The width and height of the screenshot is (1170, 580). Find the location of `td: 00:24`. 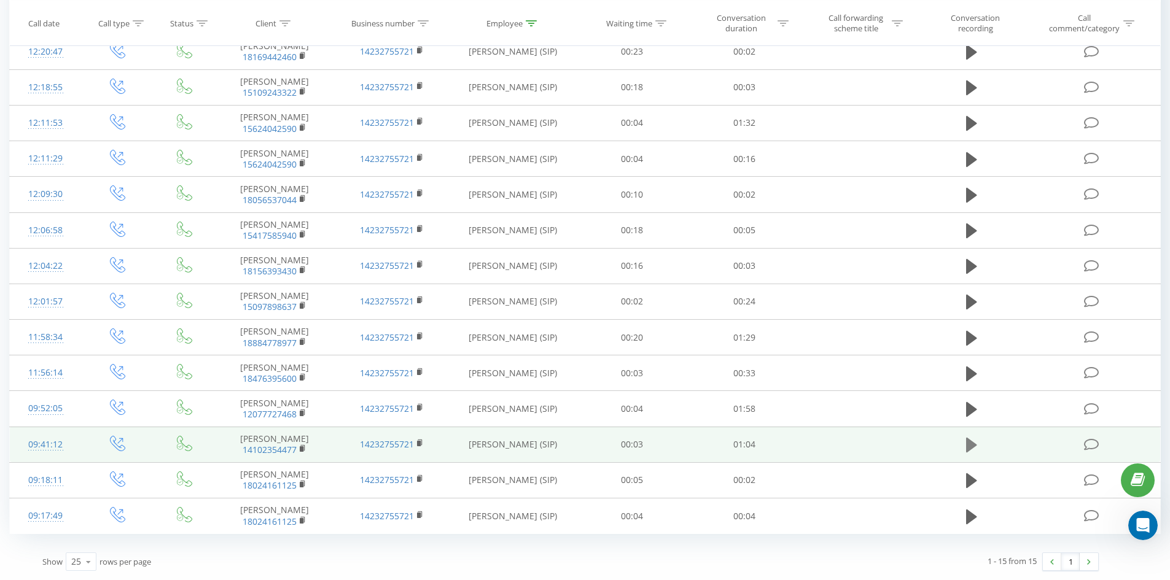

td: 00:24 is located at coordinates (744, 301).